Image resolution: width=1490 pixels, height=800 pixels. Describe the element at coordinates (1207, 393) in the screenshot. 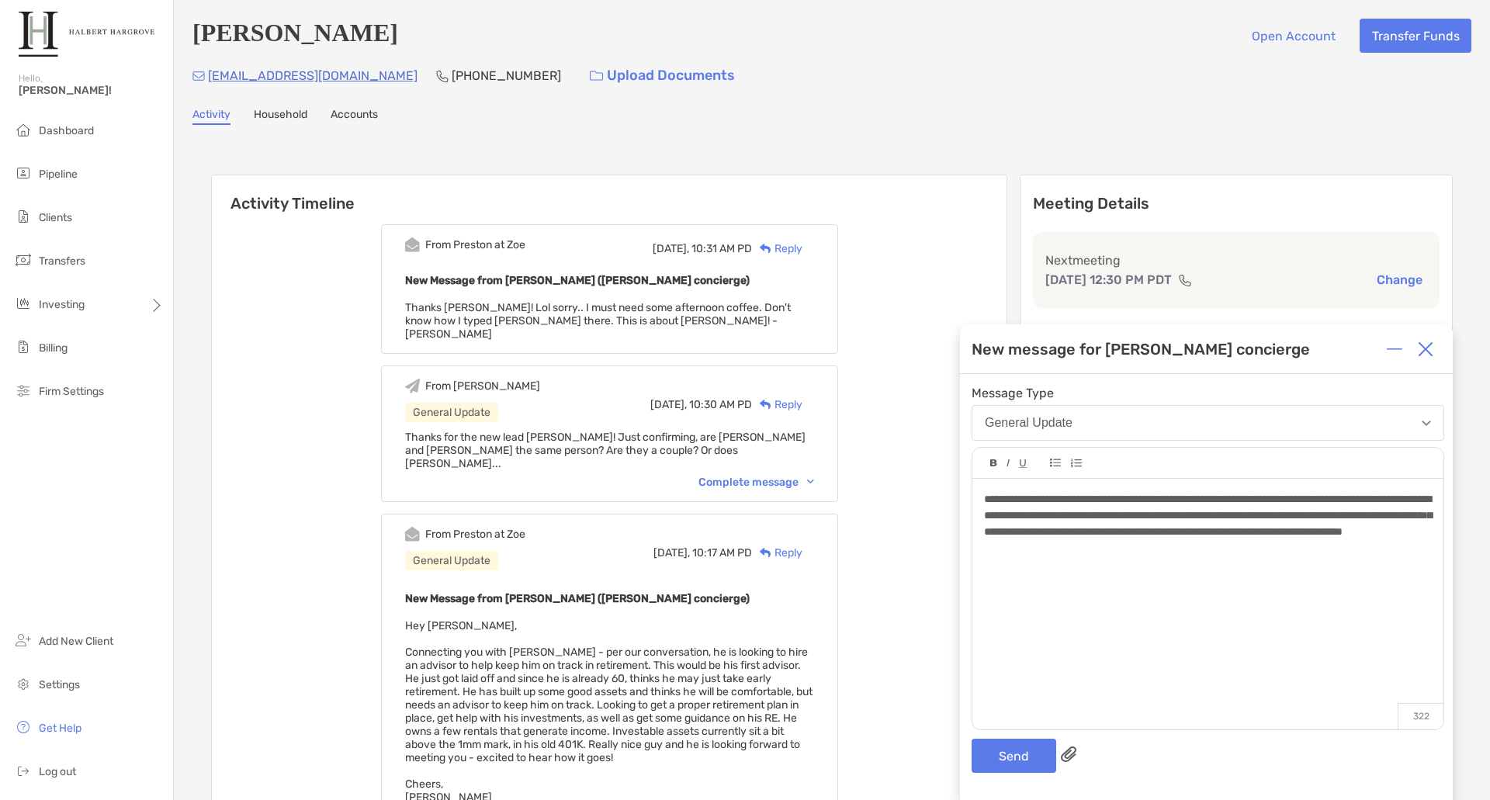

I see `span: Message Type` at that location.